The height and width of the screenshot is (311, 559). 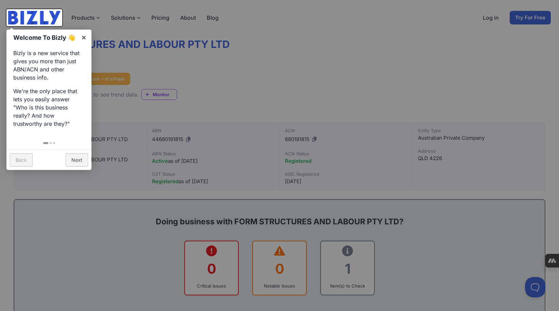 What do you see at coordinates (49, 65) in the screenshot?
I see `p: Bizly is a new service that gives you more than just ABN/ACN and other business info.` at bounding box center [49, 65].